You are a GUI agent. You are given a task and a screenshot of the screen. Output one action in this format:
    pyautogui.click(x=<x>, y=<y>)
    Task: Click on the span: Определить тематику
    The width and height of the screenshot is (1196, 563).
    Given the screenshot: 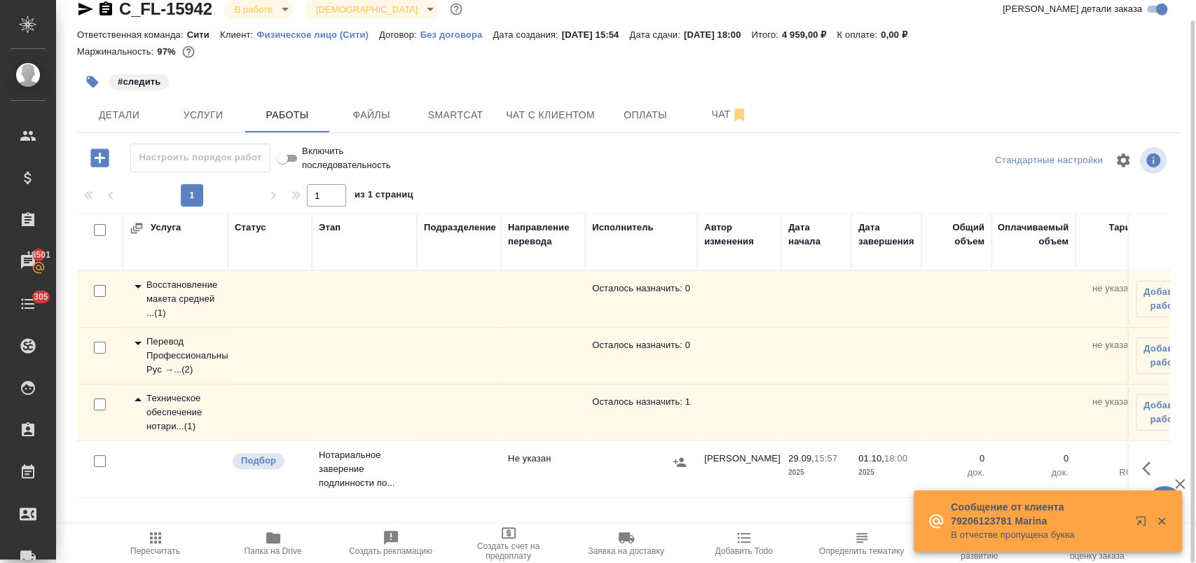 What is the action you would take?
    pyautogui.click(x=861, y=552)
    